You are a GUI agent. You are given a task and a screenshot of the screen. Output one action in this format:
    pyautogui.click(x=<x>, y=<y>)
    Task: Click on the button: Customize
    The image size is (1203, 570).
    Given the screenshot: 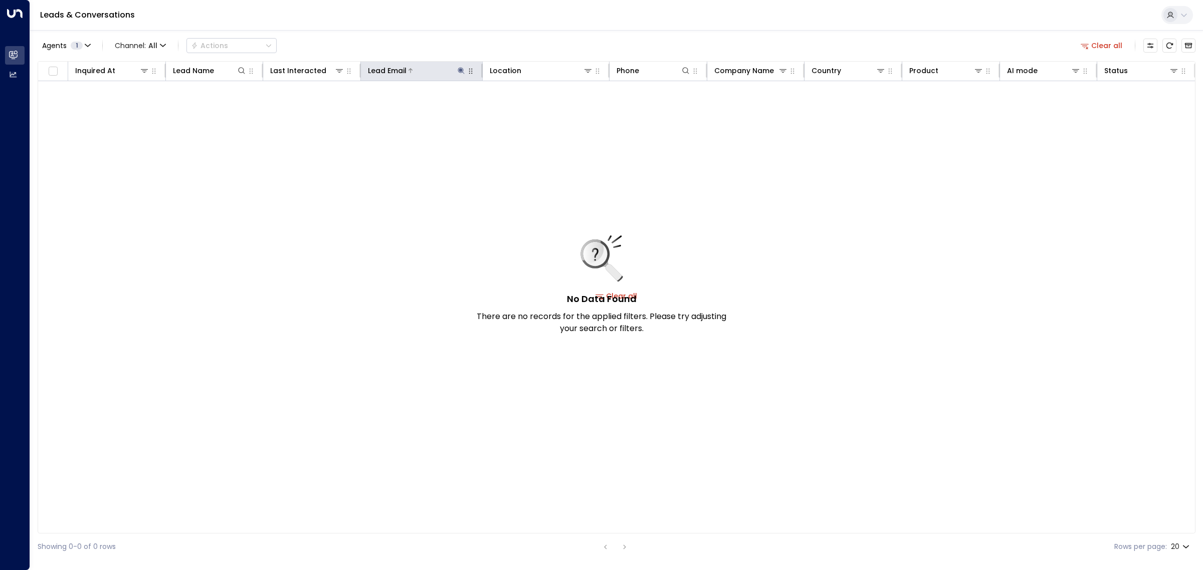 What is the action you would take?
    pyautogui.click(x=1150, y=46)
    